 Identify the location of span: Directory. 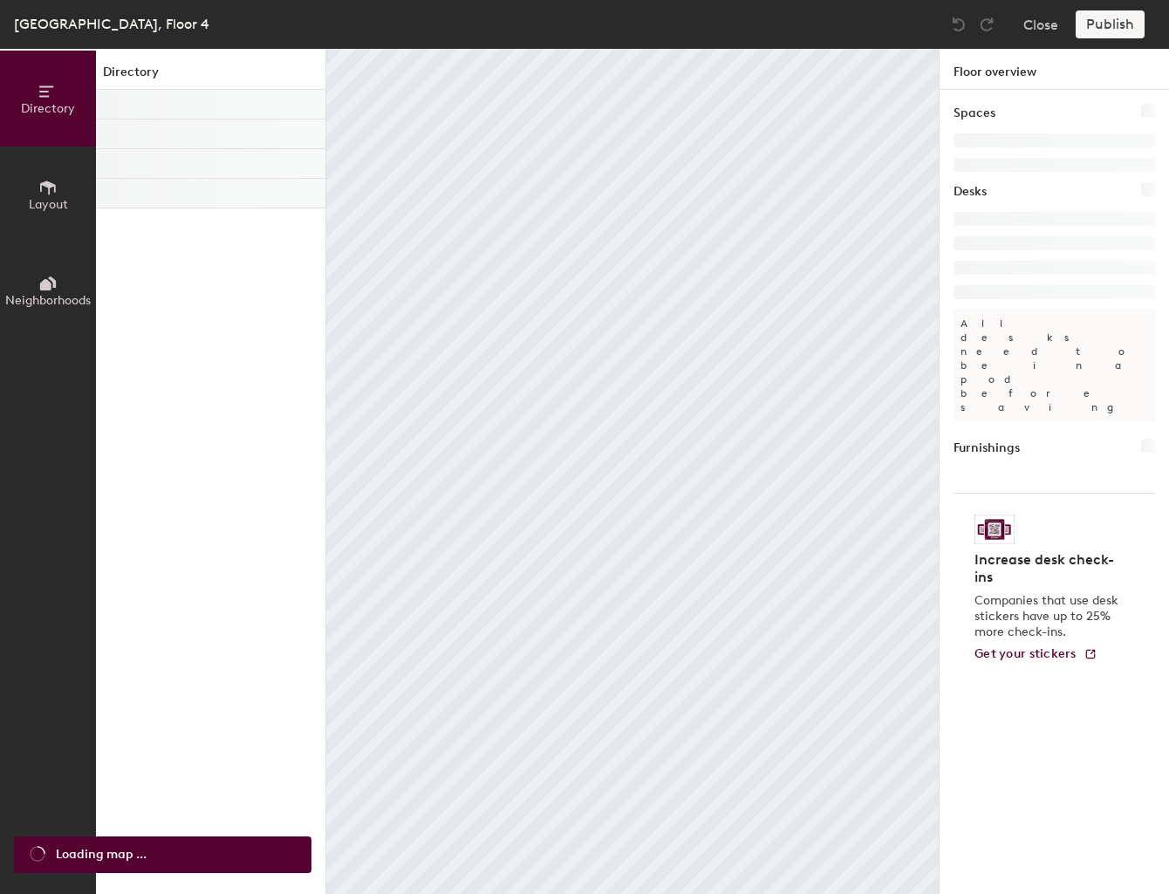
(48, 108).